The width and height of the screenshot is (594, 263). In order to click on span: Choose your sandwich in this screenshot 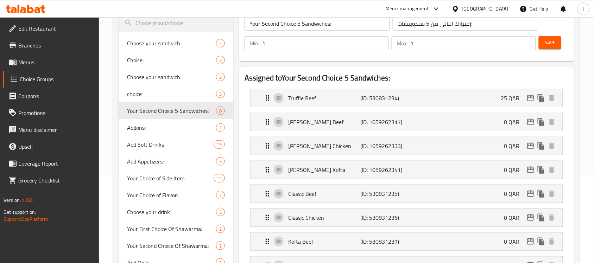, I will do `click(171, 43)`.